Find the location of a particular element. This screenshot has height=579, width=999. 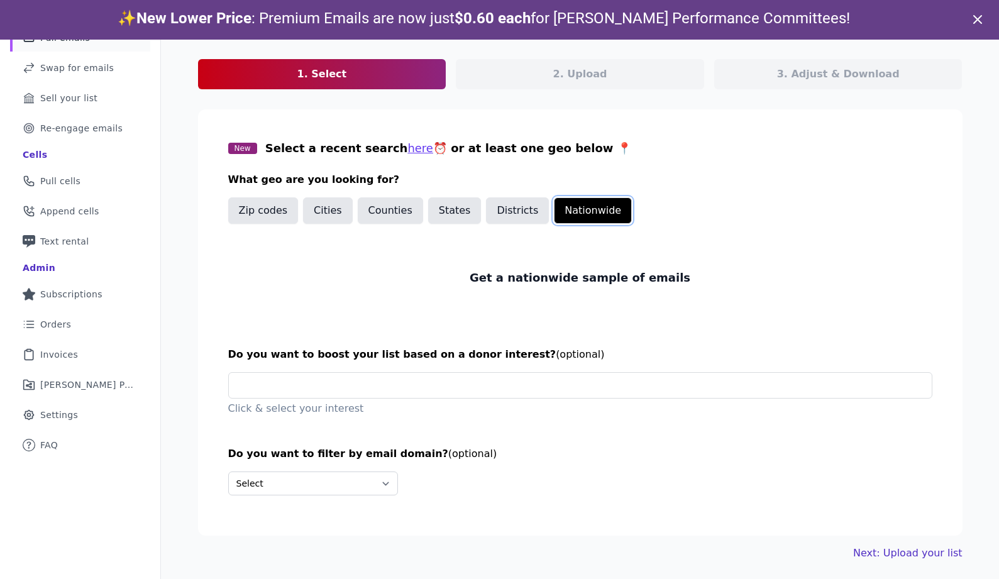

p: 1. Select is located at coordinates (322, 74).